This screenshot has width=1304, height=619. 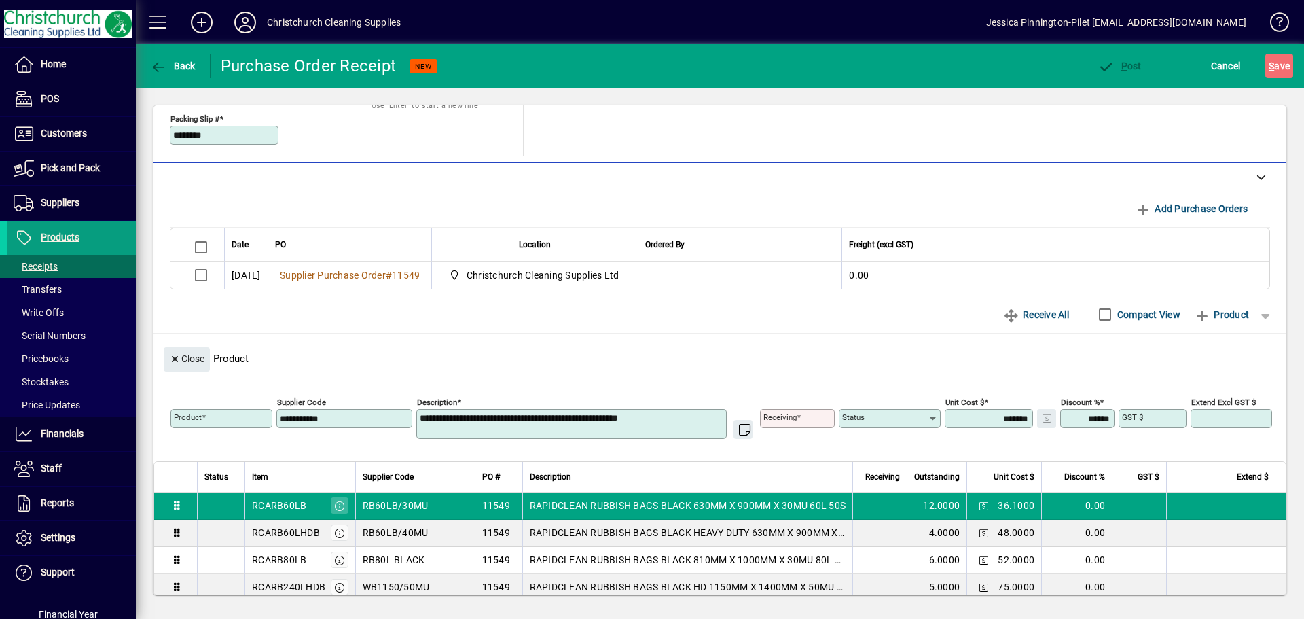 I want to click on div: Product, so click(x=720, y=354).